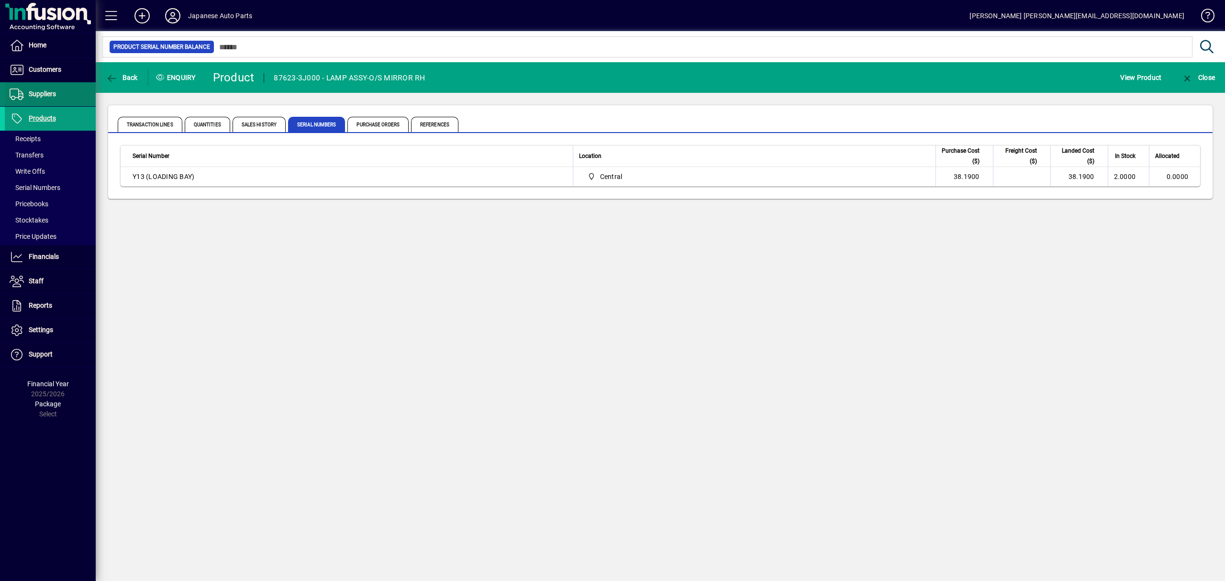 The height and width of the screenshot is (581, 1225). Describe the element at coordinates (33, 236) in the screenshot. I see `span: Price Updates` at that location.